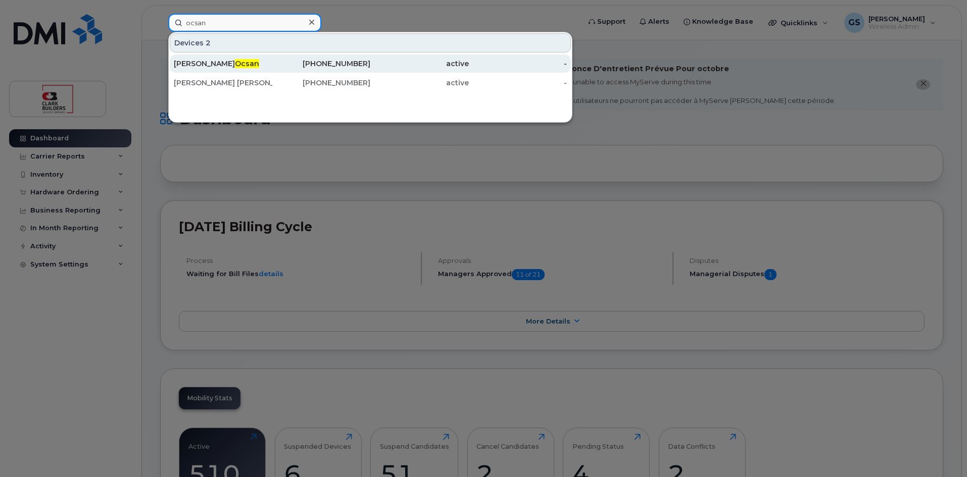  What do you see at coordinates (208, 43) in the screenshot?
I see `span: 2` at bounding box center [208, 43].